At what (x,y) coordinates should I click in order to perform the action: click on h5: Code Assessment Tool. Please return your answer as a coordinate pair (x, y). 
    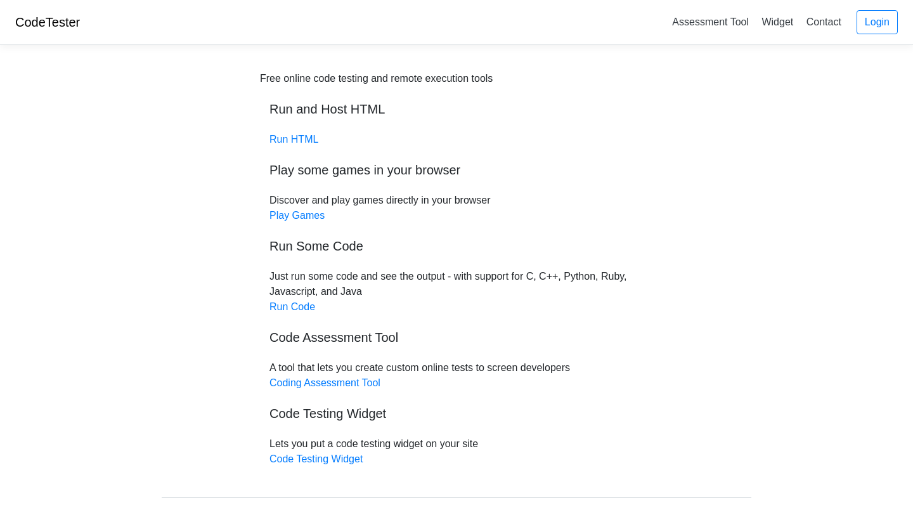
    Looking at the image, I should click on (457, 337).